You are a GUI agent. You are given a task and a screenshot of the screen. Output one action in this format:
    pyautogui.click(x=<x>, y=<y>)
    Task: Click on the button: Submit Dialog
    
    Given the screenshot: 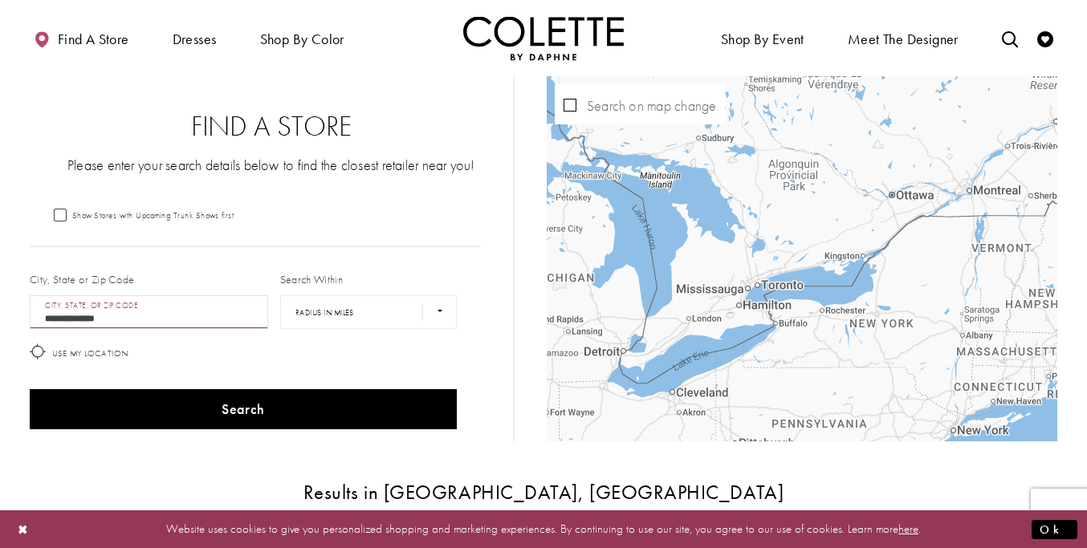 What is the action you would take?
    pyautogui.click(x=1054, y=529)
    